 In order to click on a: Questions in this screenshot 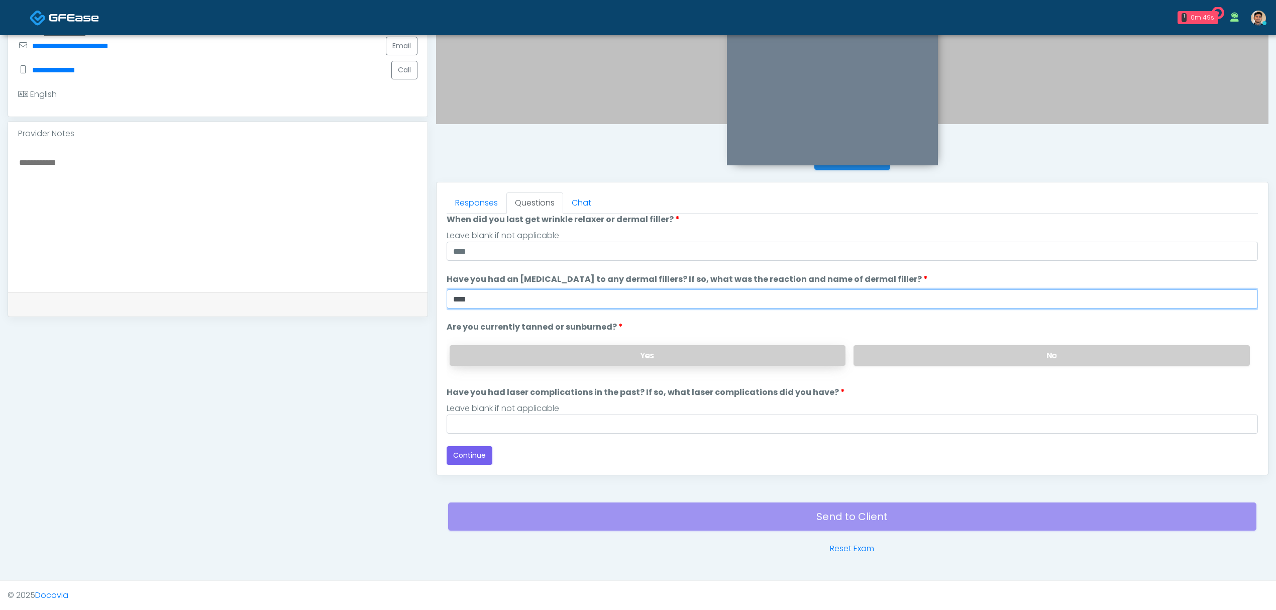, I will do `click(534, 203)`.